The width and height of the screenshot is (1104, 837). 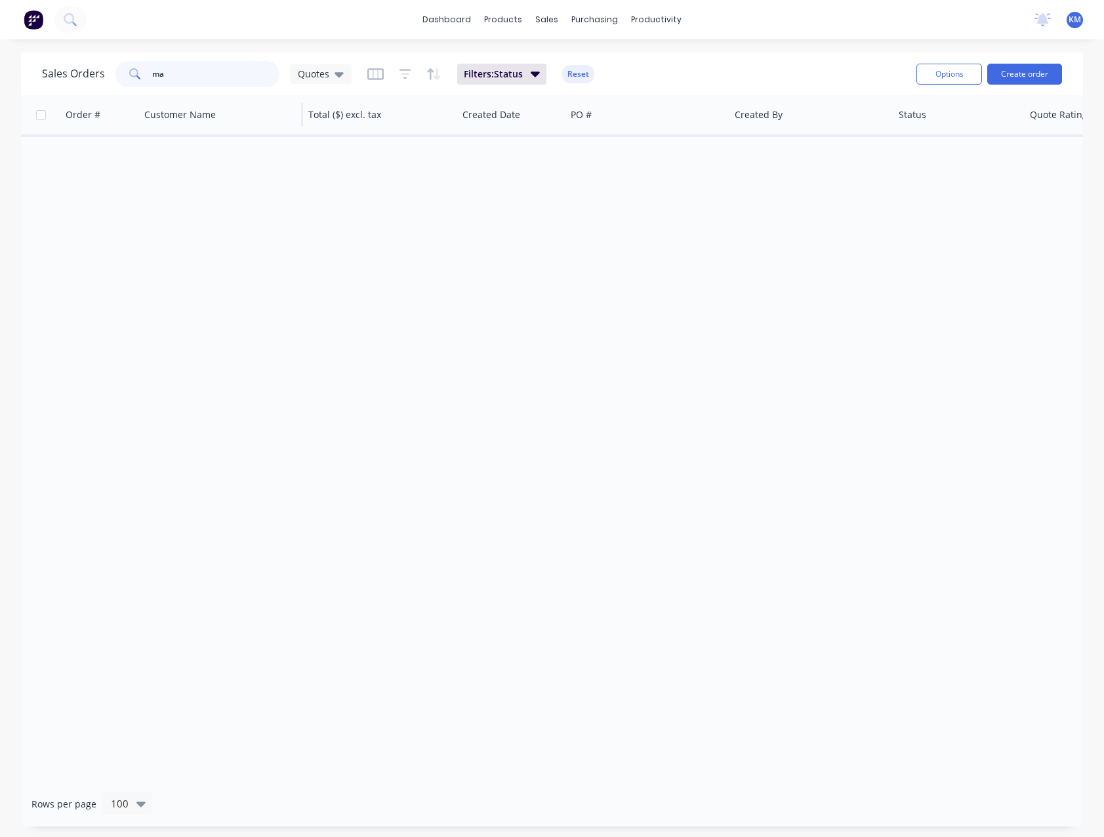 What do you see at coordinates (503, 20) in the screenshot?
I see `div: products` at bounding box center [503, 20].